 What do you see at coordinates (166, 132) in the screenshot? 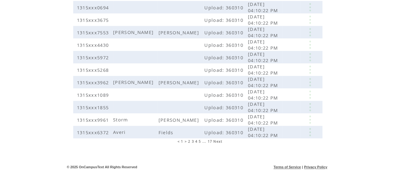
I see `span: Fields` at bounding box center [166, 132].